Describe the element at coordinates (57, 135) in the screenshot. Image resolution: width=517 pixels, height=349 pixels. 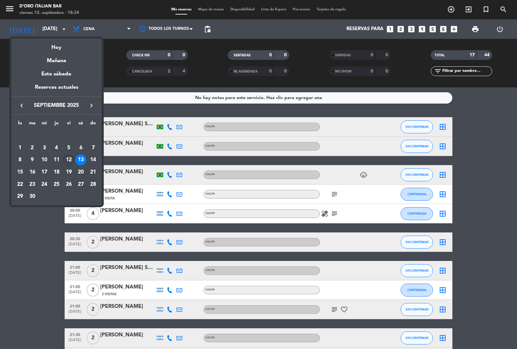
I see `td: SEP.` at that location.